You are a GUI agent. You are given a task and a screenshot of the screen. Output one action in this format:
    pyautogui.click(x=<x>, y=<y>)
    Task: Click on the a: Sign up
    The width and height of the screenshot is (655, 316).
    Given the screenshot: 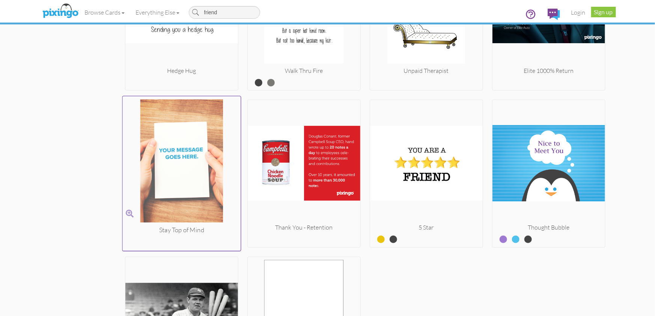 What is the action you would take?
    pyautogui.click(x=604, y=12)
    